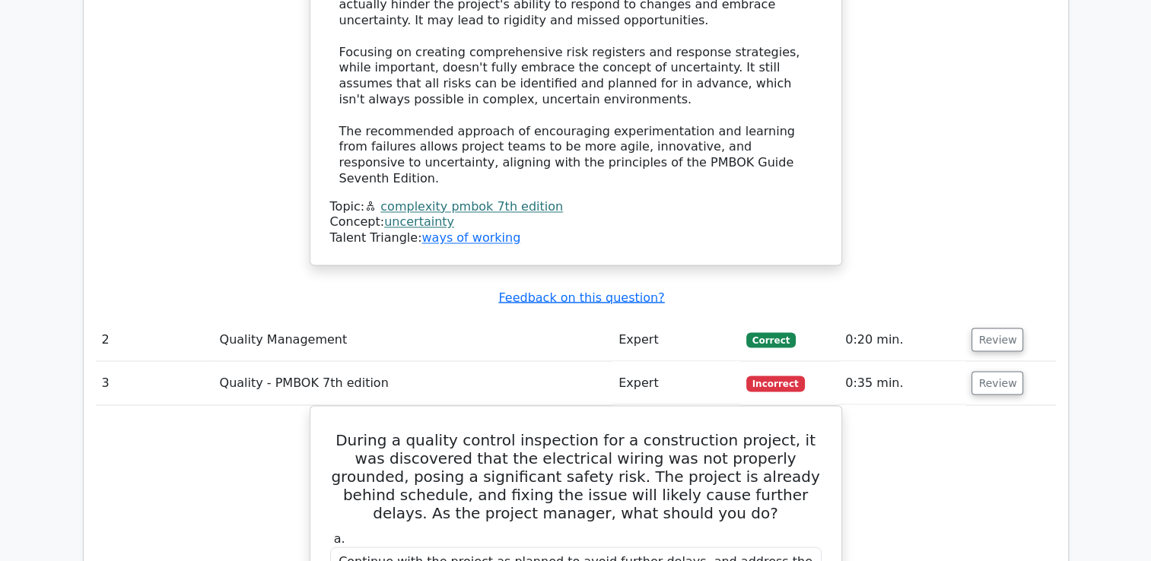 This screenshot has width=1151, height=561. Describe the element at coordinates (902, 339) in the screenshot. I see `td: 0:20 min.` at that location.